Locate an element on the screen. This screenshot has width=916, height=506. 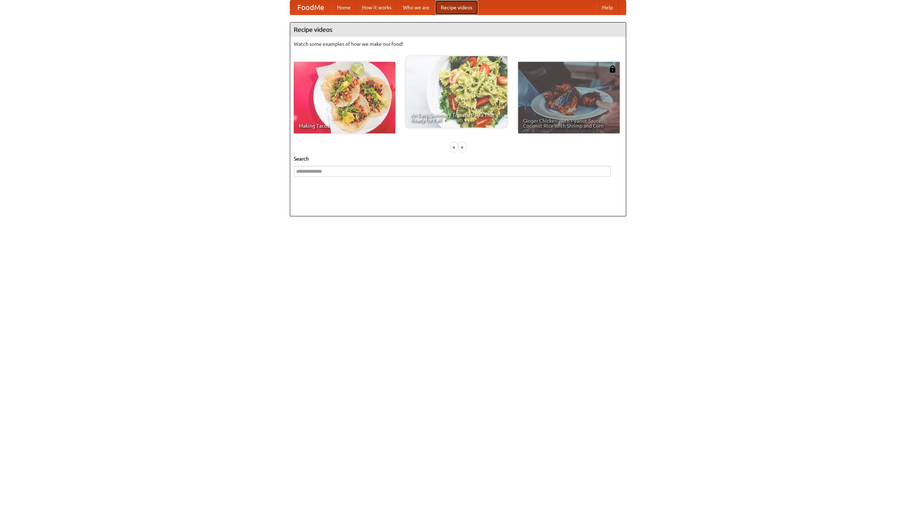
span: Making Tacos is located at coordinates (344, 126).